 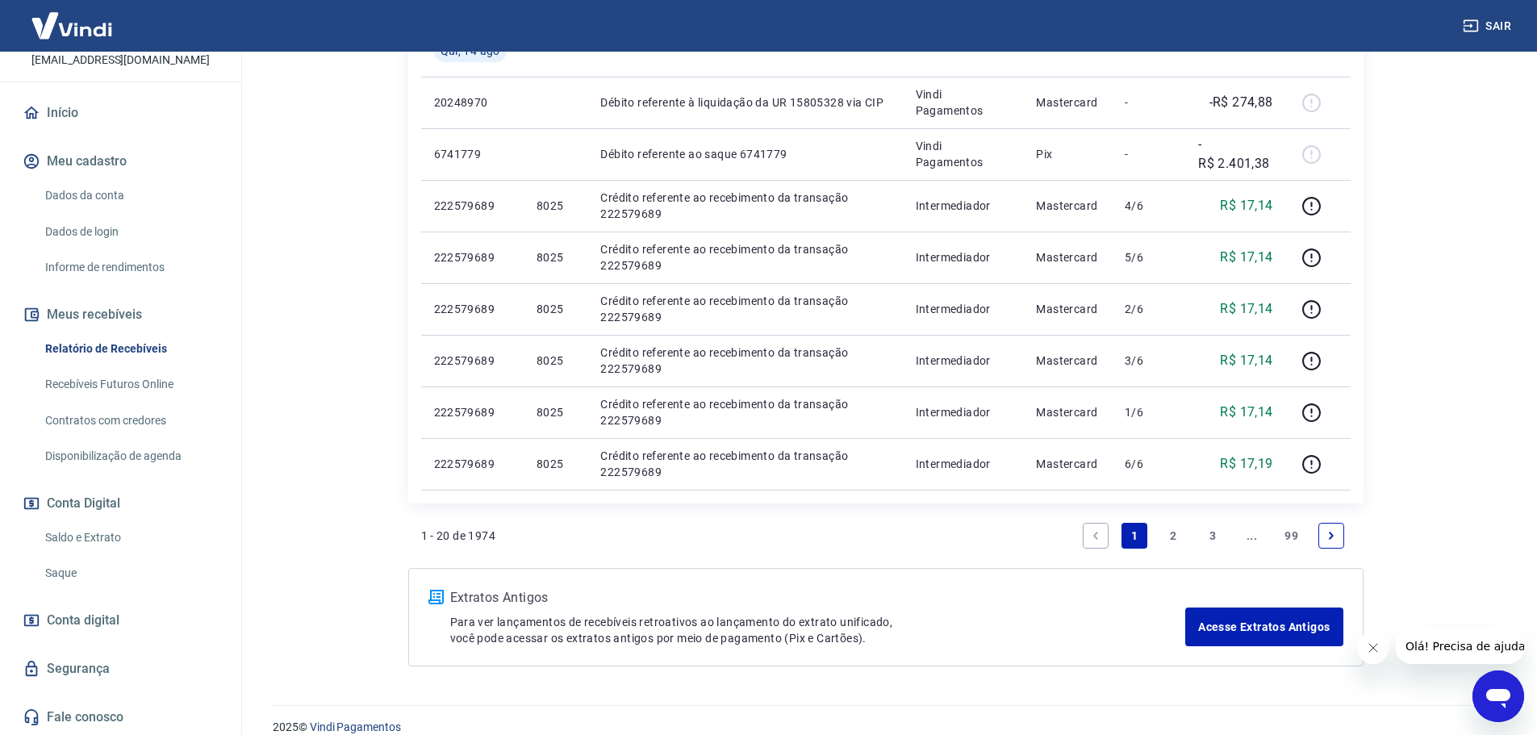 What do you see at coordinates (130, 349) in the screenshot?
I see `a: Relatório de Recebíveis` at bounding box center [130, 349].